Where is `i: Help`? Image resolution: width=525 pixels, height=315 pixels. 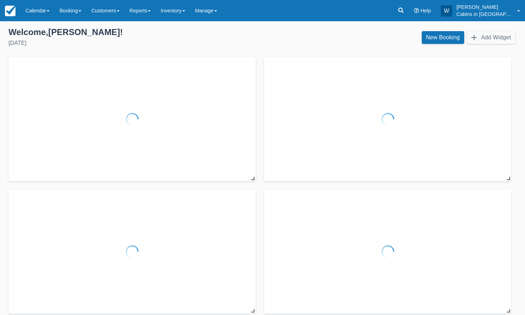 i: Help is located at coordinates (417, 11).